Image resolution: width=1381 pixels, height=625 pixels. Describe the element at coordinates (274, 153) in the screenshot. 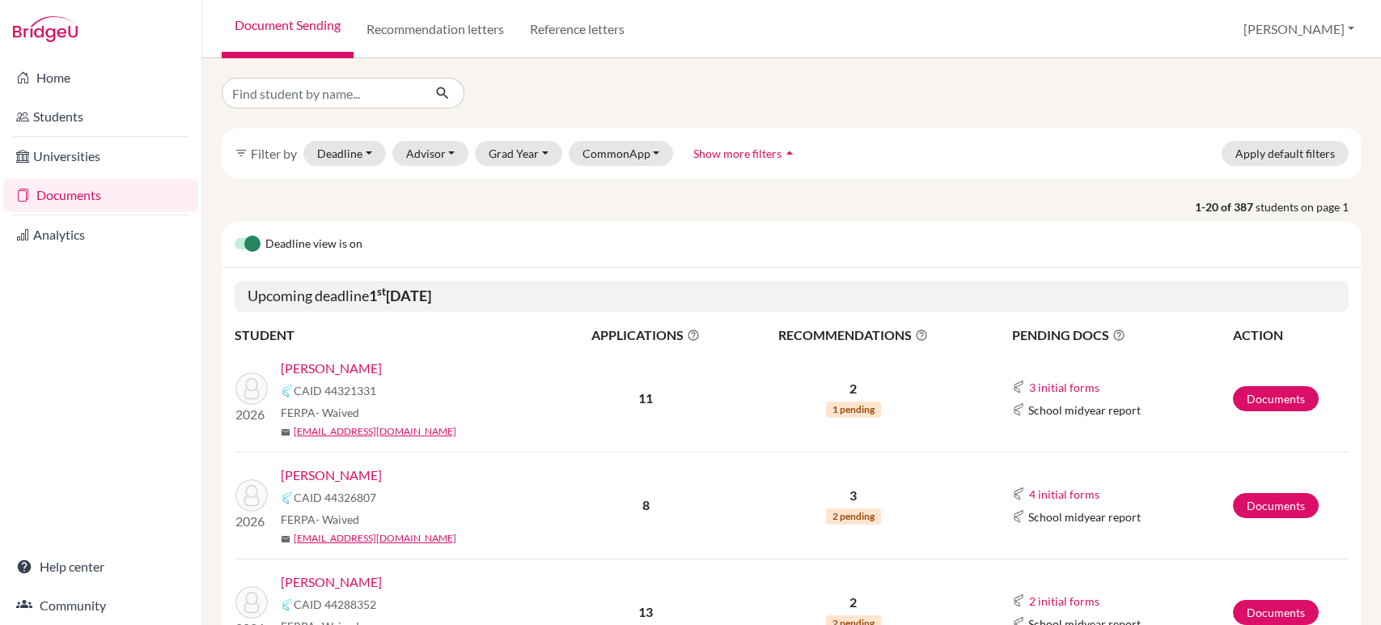

I see `span: Filter by` at that location.